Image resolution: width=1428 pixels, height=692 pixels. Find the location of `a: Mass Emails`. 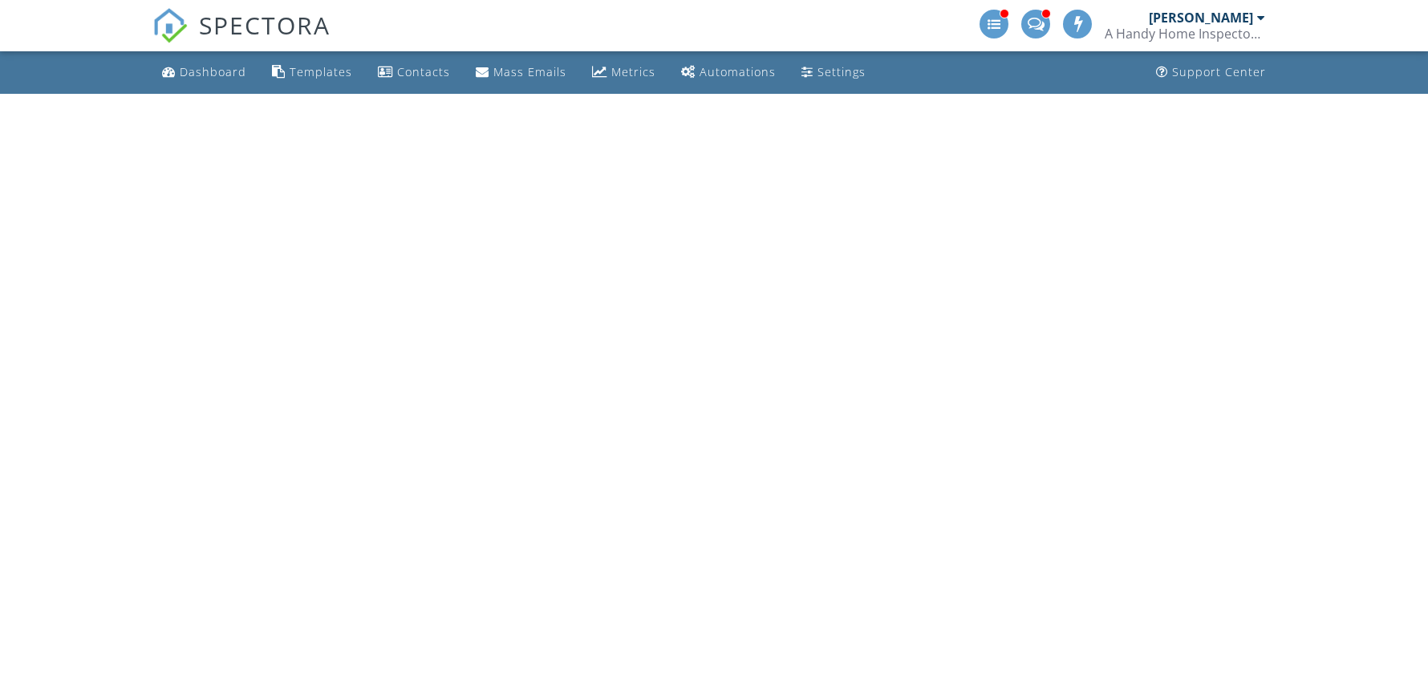

a: Mass Emails is located at coordinates (521, 72).